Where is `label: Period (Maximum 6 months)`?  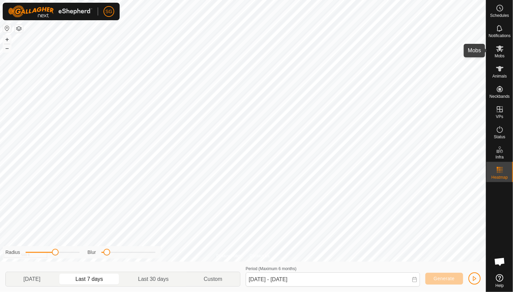
label: Period (Maximum 6 months) is located at coordinates (271, 268).